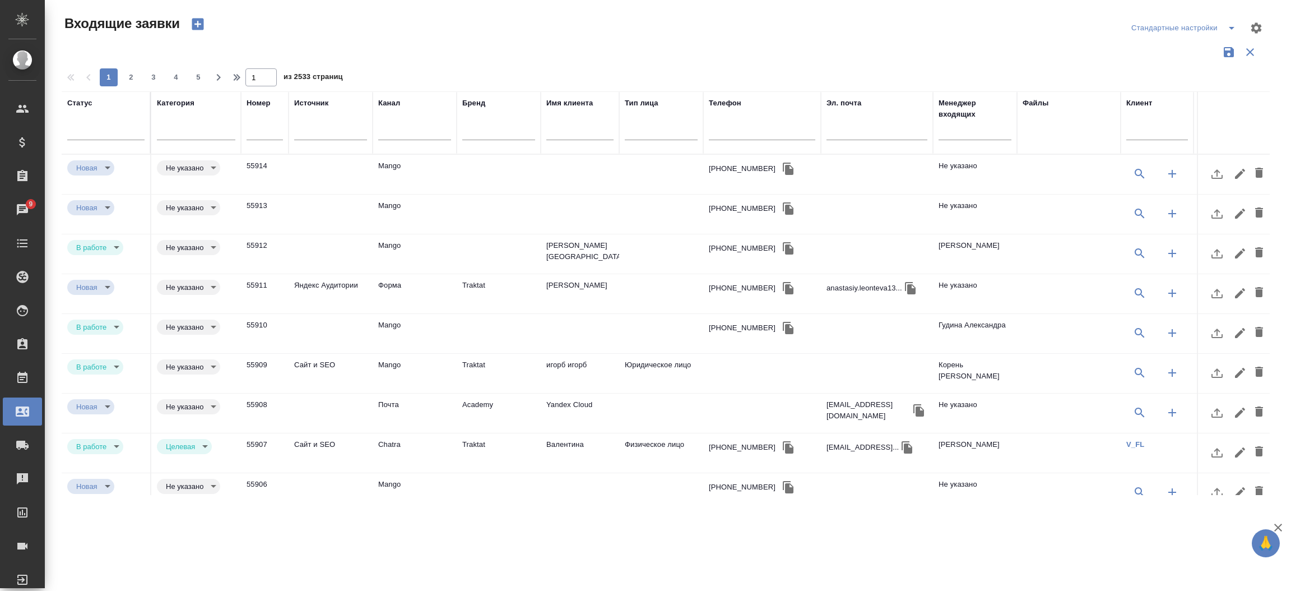  Describe the element at coordinates (265, 254) in the screenshot. I see `td: 55912` at that location.